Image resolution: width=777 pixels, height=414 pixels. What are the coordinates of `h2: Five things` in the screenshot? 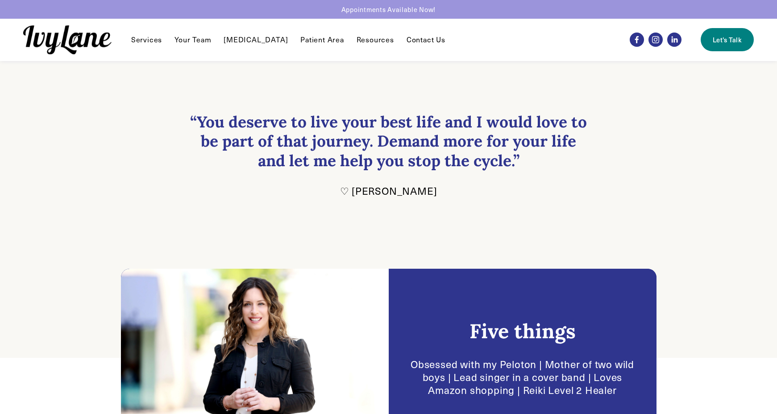 It's located at (522, 331).